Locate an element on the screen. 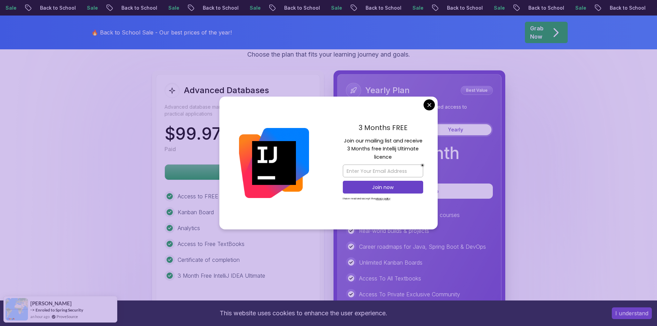 This screenshot has height=326, width=657. p: Certificate of completion is located at coordinates (209, 260).